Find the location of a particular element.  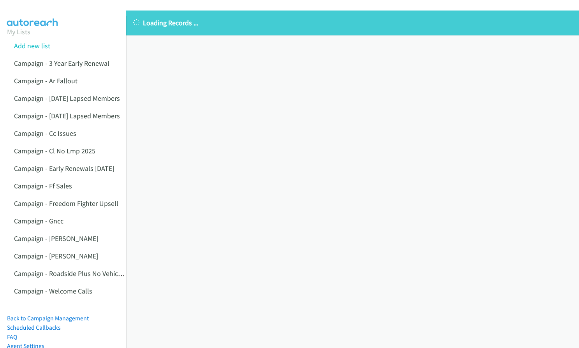

a: Campaign - Ff Sales is located at coordinates (43, 186).